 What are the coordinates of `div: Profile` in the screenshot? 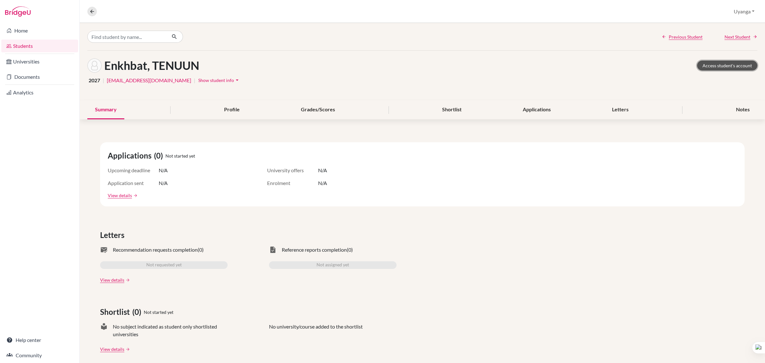 It's located at (232, 110).